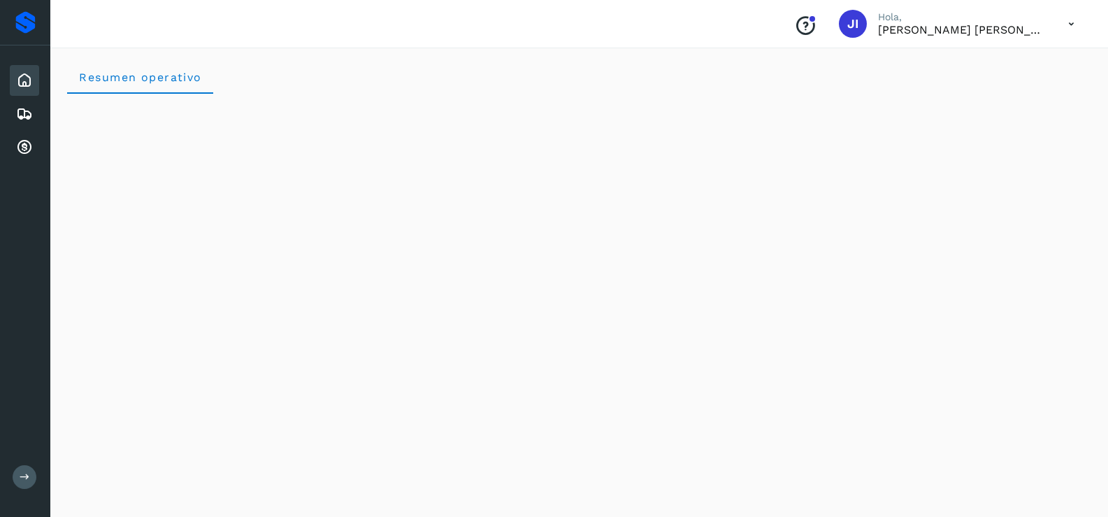 The width and height of the screenshot is (1108, 517). I want to click on div: Inicio, so click(24, 80).